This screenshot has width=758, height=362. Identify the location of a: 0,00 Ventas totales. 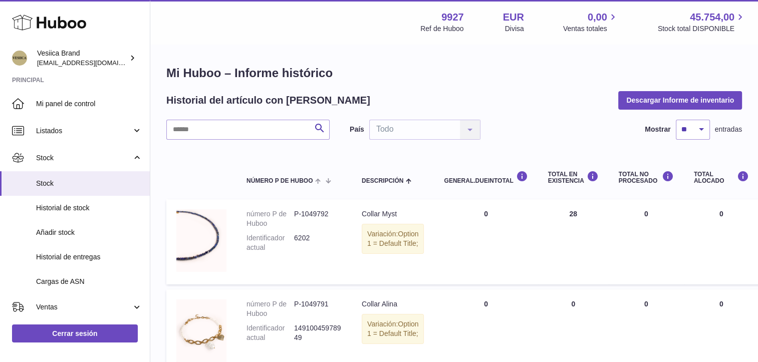
(591, 22).